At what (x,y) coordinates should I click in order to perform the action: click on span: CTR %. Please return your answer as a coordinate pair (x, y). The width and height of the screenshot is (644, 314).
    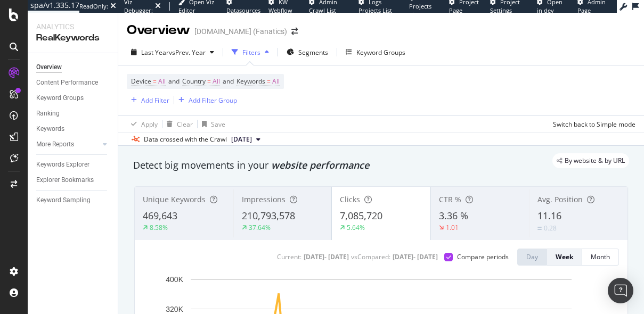
    Looking at the image, I should click on (450, 199).